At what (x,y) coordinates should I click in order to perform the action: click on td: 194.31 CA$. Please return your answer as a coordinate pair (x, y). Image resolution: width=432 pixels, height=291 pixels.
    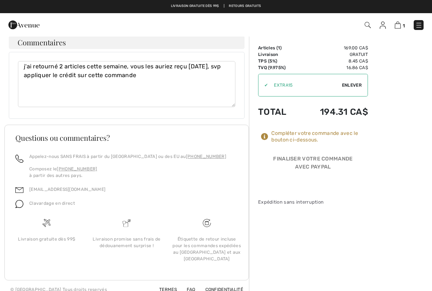
    Looking at the image, I should click on (333, 112).